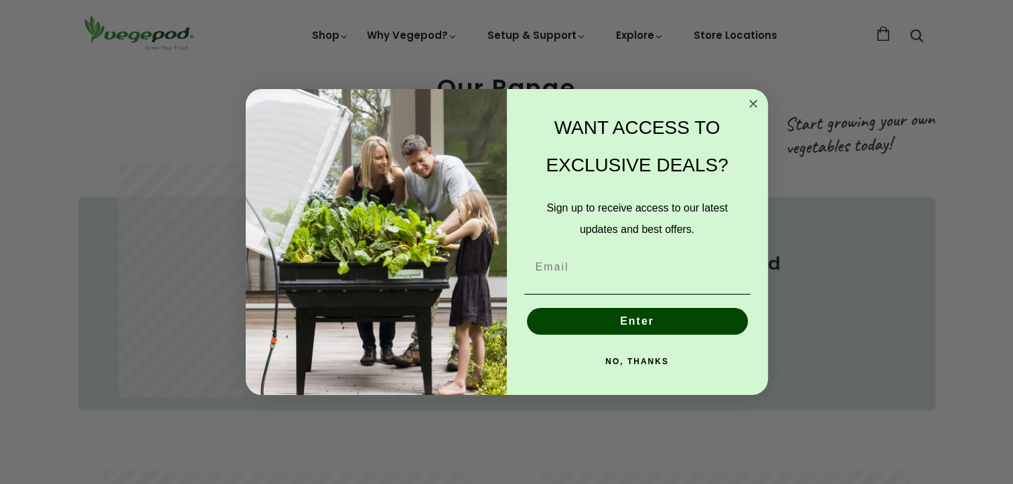 The width and height of the screenshot is (1013, 484). Describe the element at coordinates (637, 218) in the screenshot. I see `span: Sign up to receive access to our latest updates and best offers.` at that location.